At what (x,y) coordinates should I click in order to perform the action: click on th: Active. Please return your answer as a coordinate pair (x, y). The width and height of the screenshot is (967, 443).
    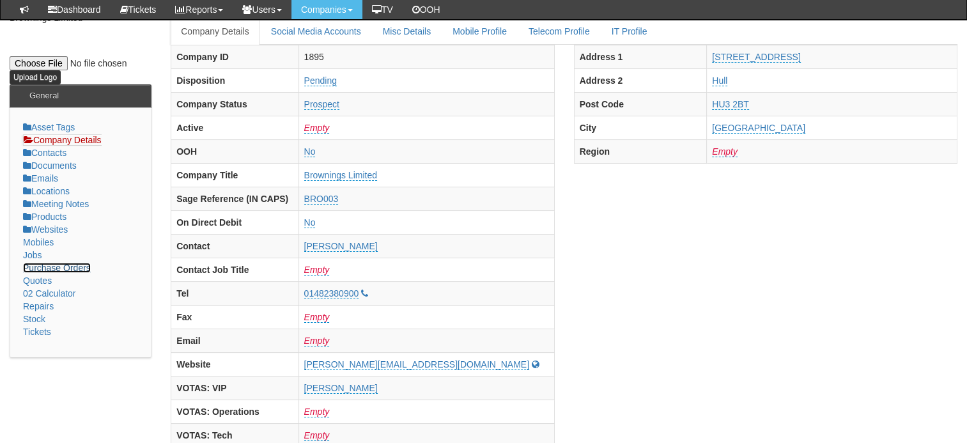
    Looking at the image, I should click on (235, 128).